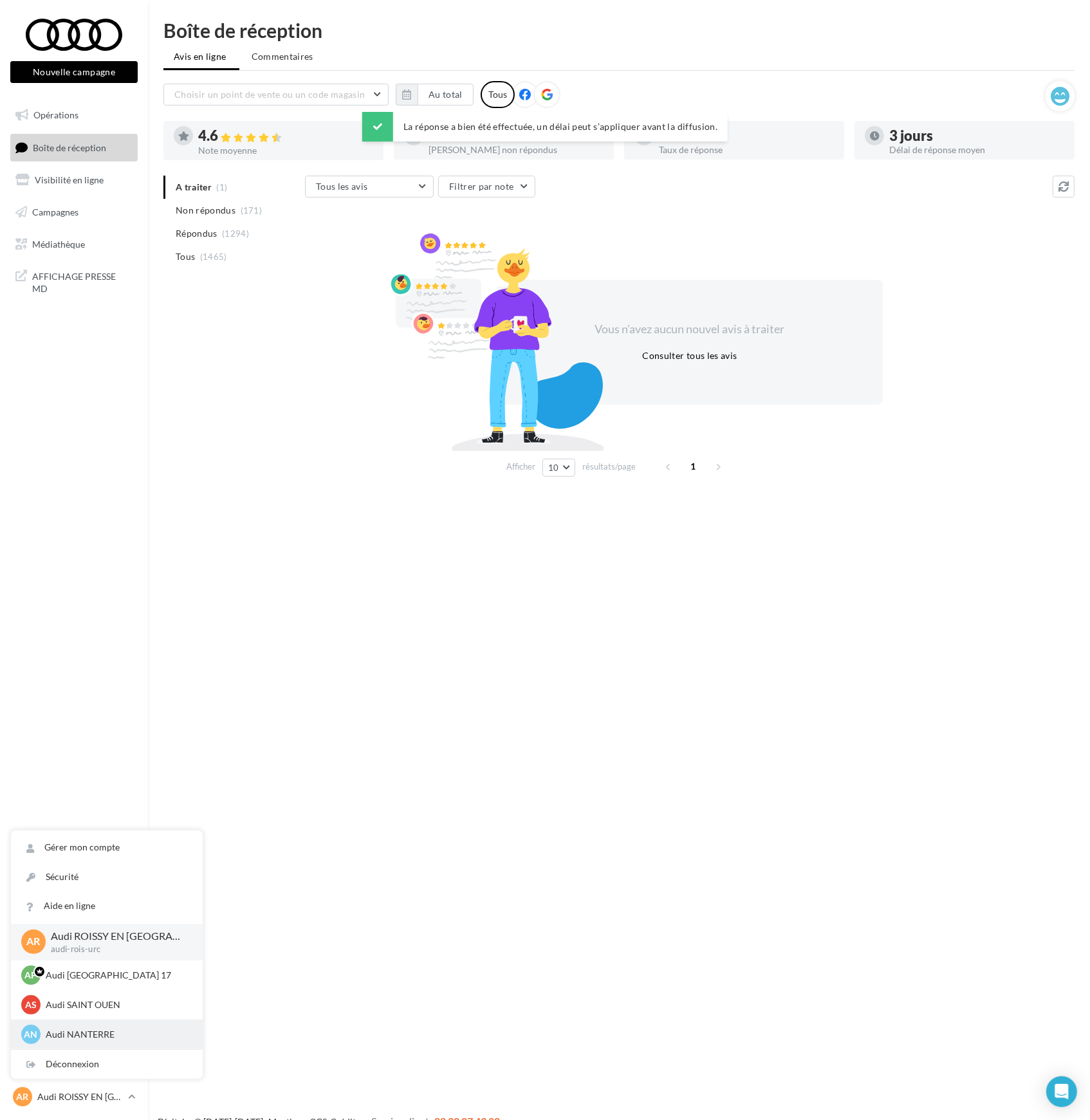 The image size is (1090, 1120). Describe the element at coordinates (693, 466) in the screenshot. I see `span: 1` at that location.